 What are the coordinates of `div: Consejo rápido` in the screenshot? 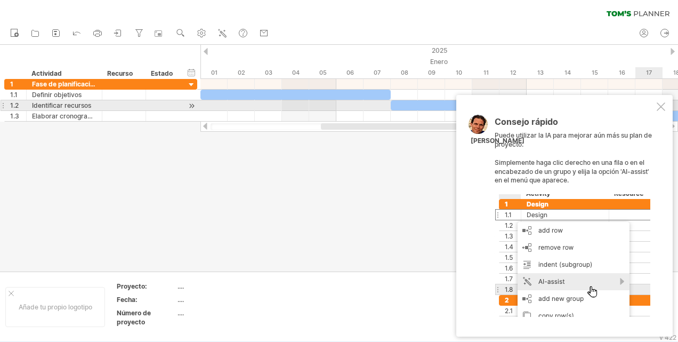 It's located at (575, 124).